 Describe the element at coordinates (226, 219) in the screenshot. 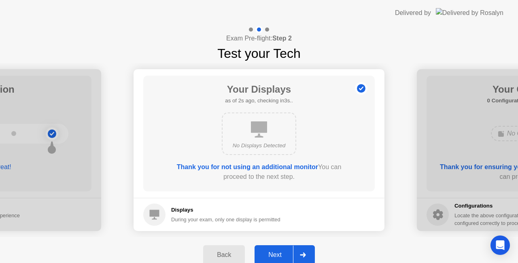

I see `div: During your exam, only one display is permitted` at that location.